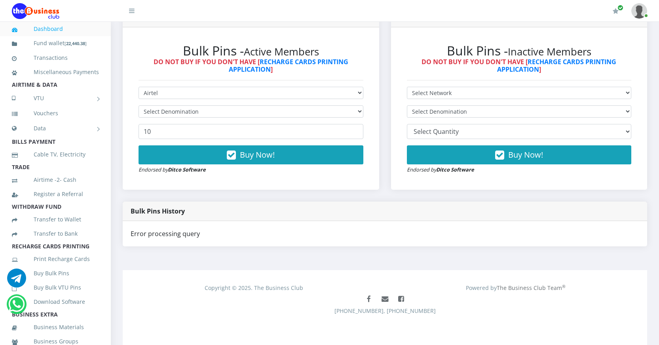 This screenshot has height=345, width=659. What do you see at coordinates (281, 51) in the screenshot?
I see `small: Active Members` at bounding box center [281, 51].